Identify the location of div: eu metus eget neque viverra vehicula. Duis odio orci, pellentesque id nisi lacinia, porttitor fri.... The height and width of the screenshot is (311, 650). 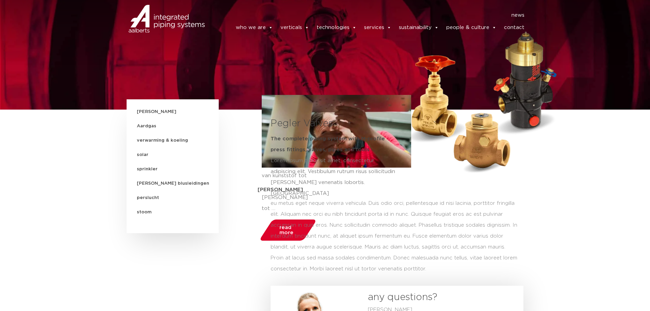
(395, 236).